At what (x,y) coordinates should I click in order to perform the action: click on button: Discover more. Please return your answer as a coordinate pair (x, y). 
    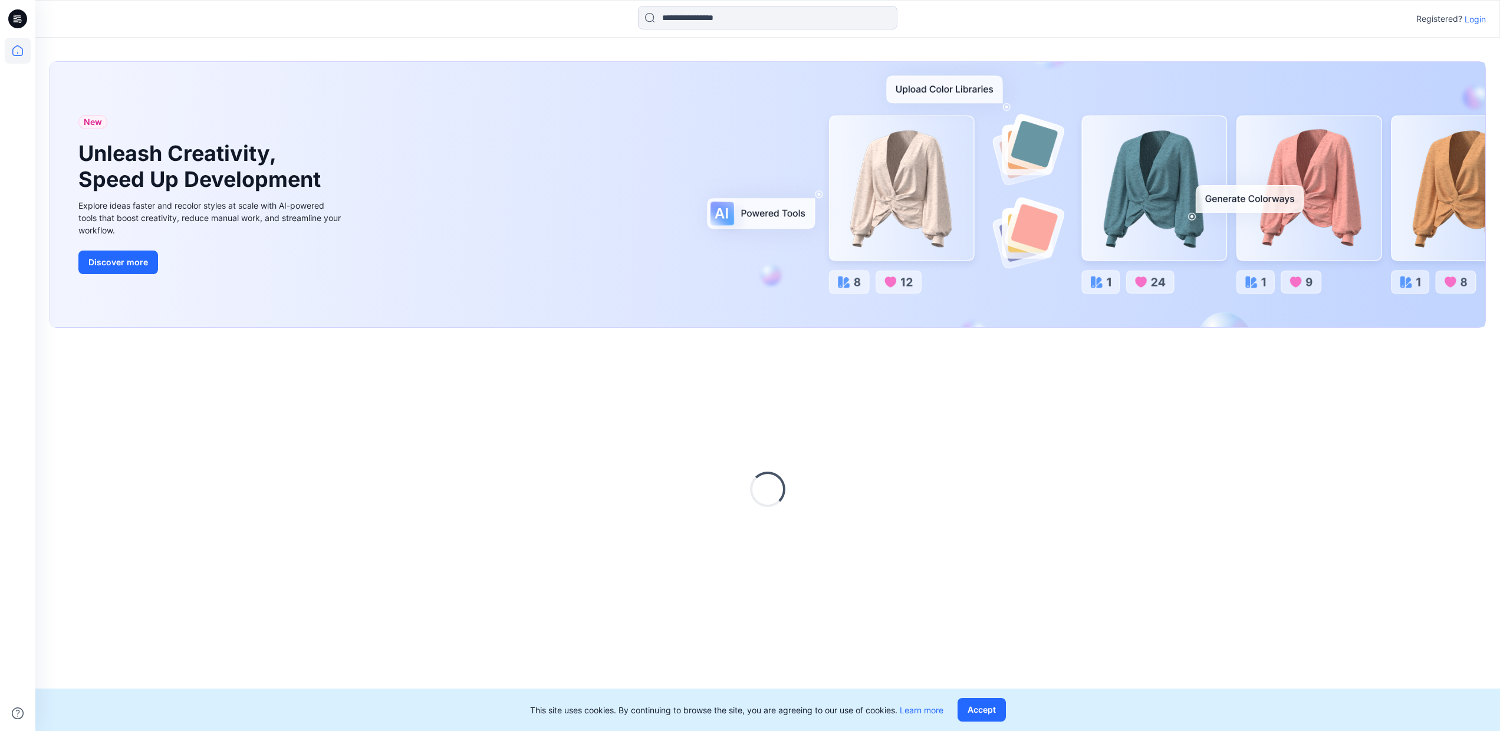
    Looking at the image, I should click on (118, 262).